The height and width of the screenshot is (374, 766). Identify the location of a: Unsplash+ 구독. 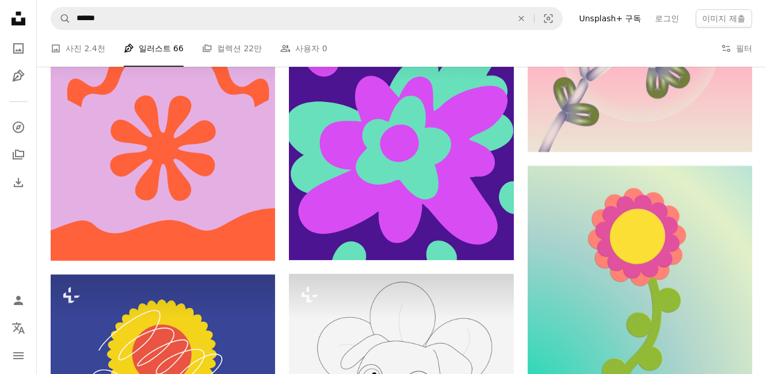
(610, 18).